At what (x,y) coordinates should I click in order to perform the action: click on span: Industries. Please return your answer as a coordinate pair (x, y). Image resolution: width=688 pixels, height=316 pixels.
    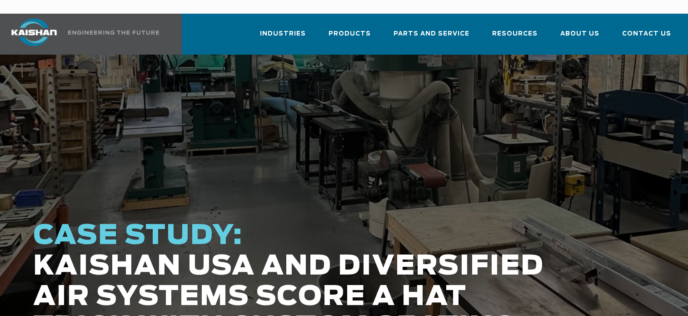
    Looking at the image, I should click on (283, 34).